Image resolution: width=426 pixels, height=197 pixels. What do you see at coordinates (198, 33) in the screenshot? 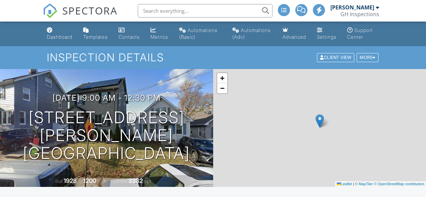
I see `div: Automations (Basic)` at bounding box center [198, 33].